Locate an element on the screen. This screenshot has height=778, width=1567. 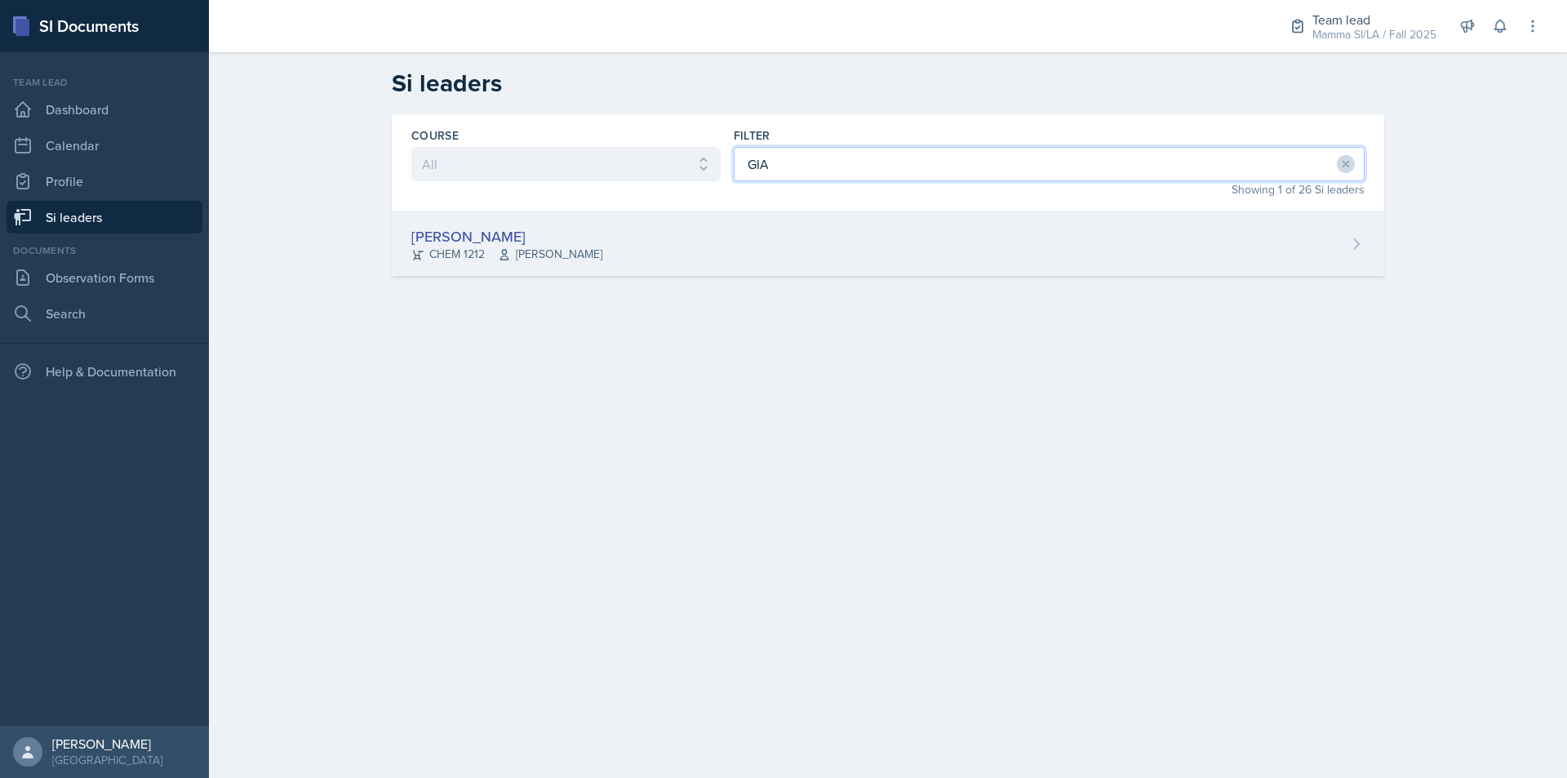
div: Showing 1 of 26 Si leaders is located at coordinates (1049, 189).